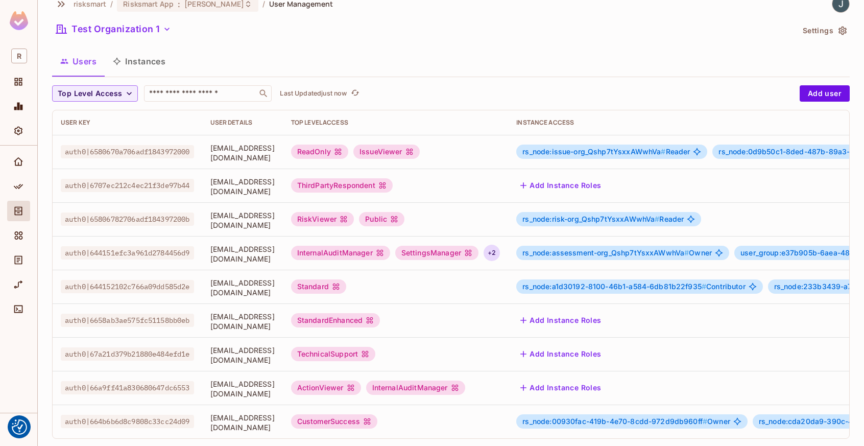 The width and height of the screenshot is (864, 446). I want to click on button: Top Level Access, so click(95, 93).